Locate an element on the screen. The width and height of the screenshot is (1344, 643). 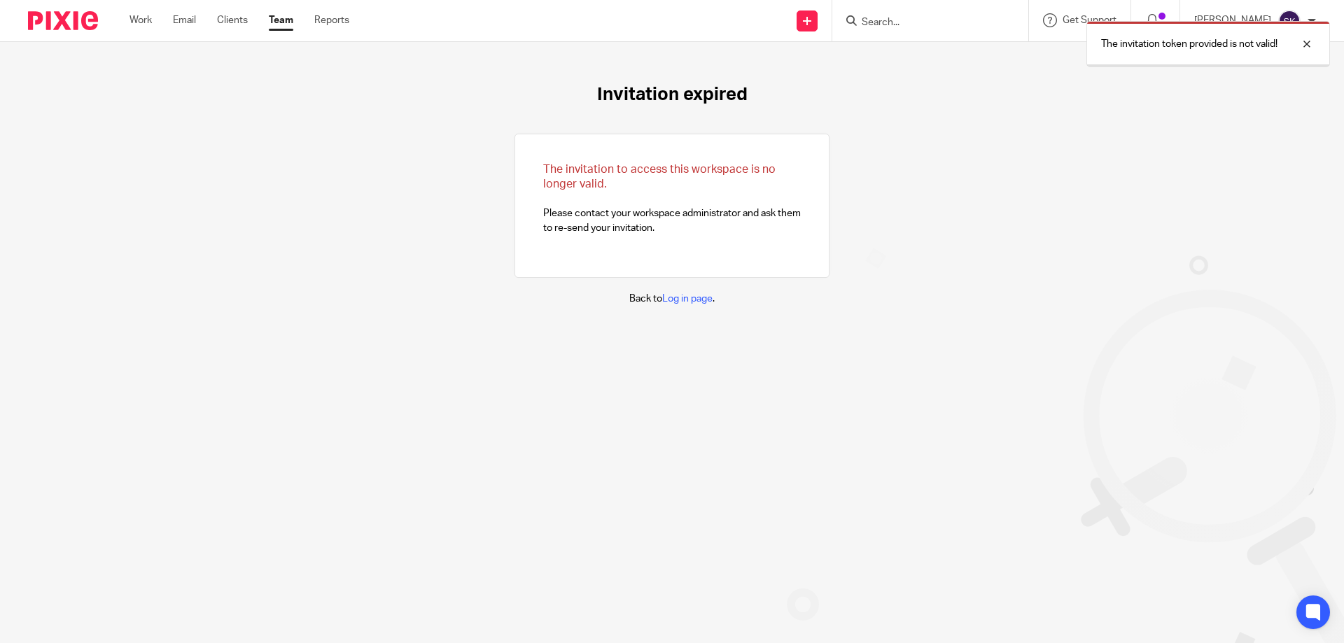
a: Clients is located at coordinates (232, 20).